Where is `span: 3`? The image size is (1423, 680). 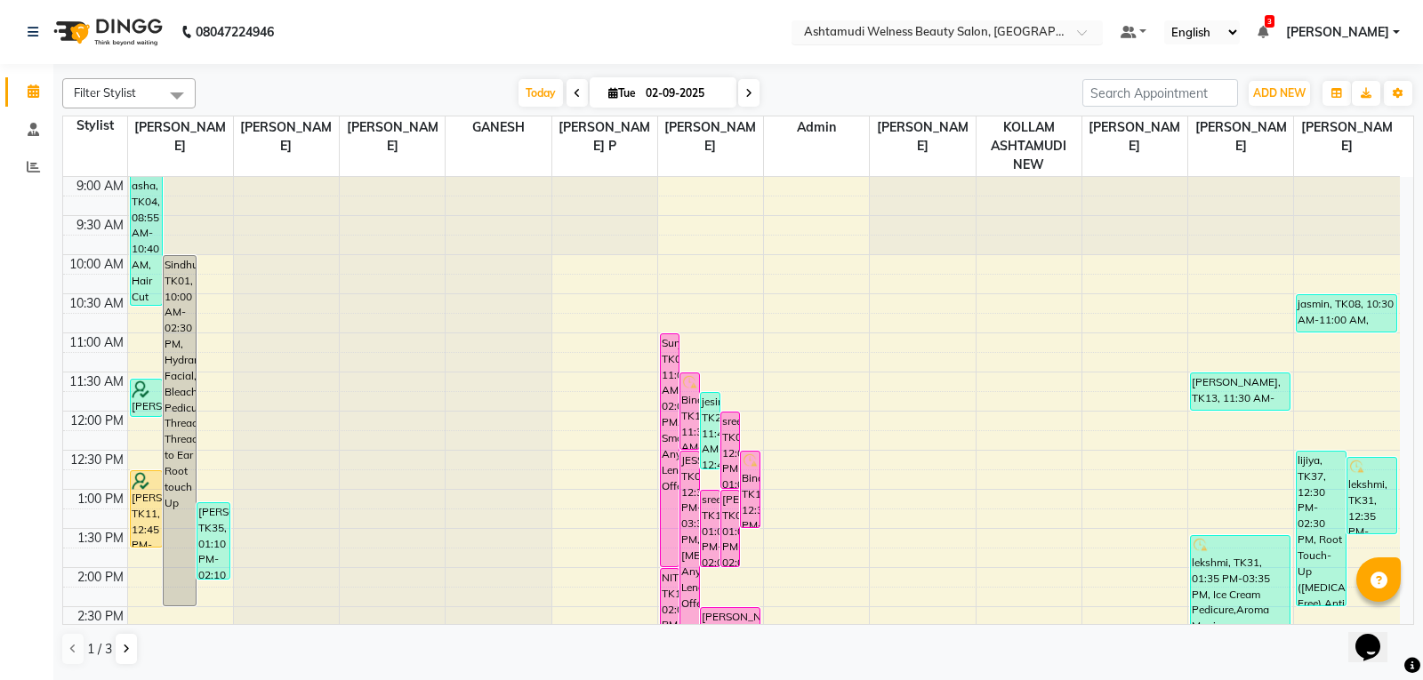 span: 3 is located at coordinates (1269, 21).